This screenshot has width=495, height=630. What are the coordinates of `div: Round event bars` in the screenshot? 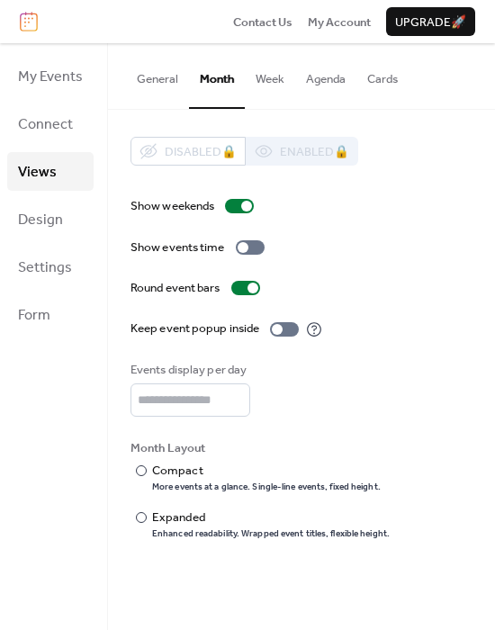 It's located at (176, 288).